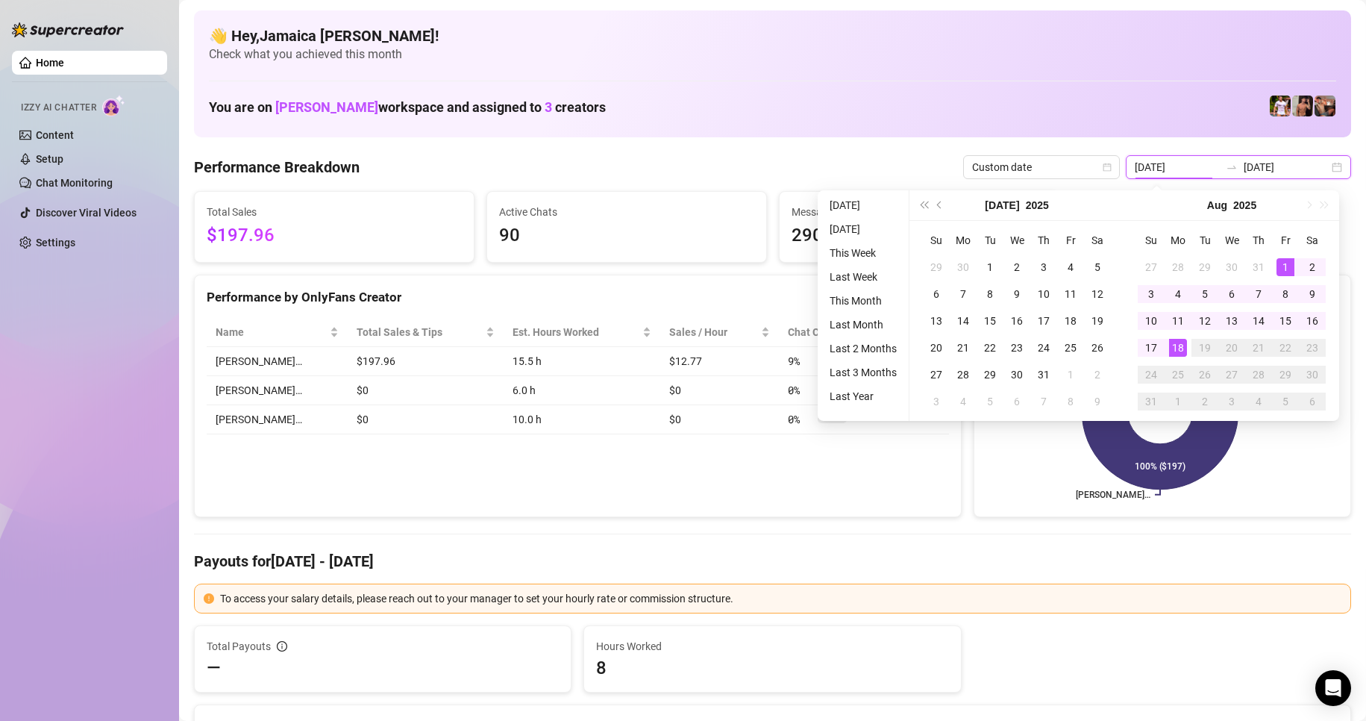  Describe the element at coordinates (863, 325) in the screenshot. I see `li: Last Month` at that location.